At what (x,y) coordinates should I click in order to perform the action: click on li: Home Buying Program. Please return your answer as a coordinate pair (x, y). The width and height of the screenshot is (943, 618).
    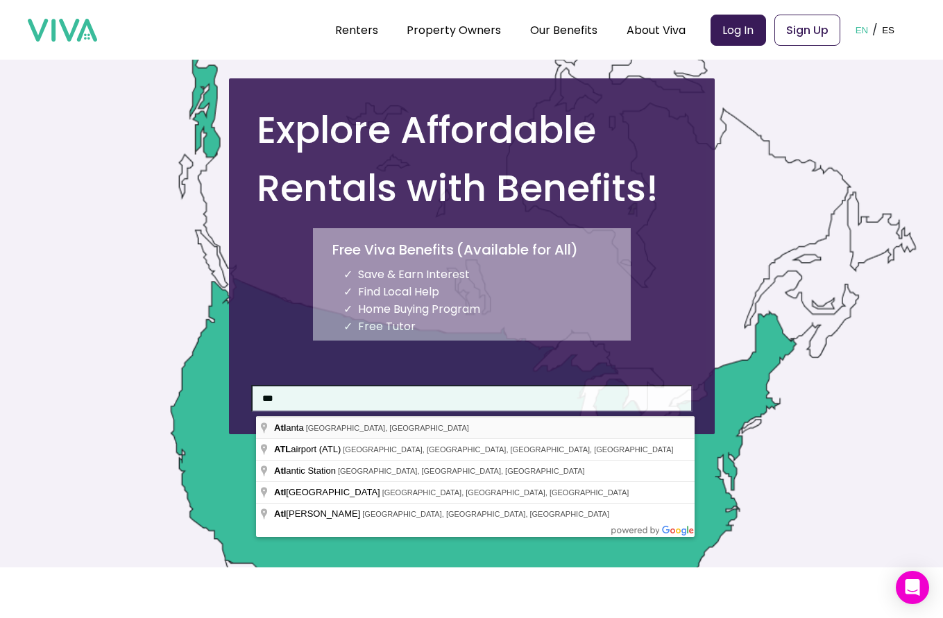
    Looking at the image, I should click on (487, 309).